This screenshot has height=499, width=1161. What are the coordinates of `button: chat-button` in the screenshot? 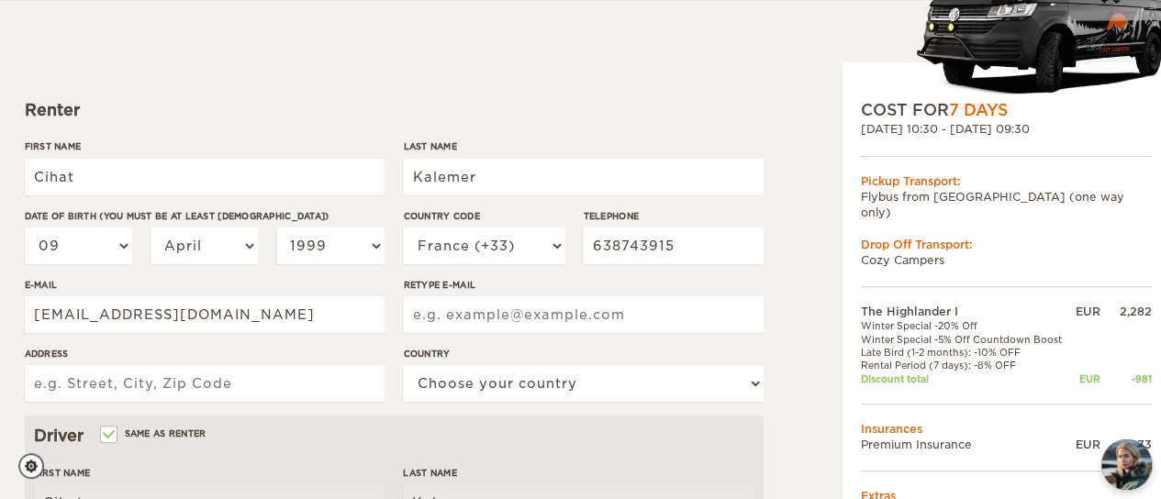 It's located at (1126, 464).